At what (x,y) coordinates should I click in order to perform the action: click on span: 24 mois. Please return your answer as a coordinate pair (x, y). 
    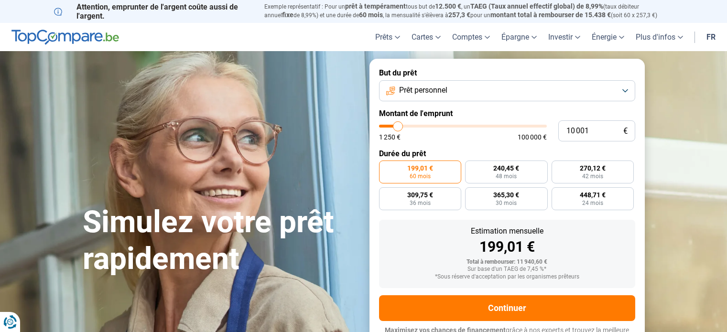
    Looking at the image, I should click on (593, 203).